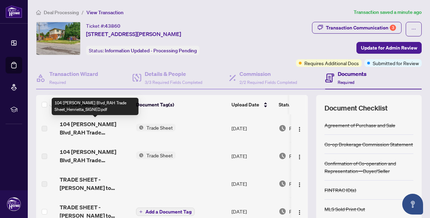  What do you see at coordinates (143, 50) in the screenshot?
I see `div: Status:` at bounding box center [143, 50].